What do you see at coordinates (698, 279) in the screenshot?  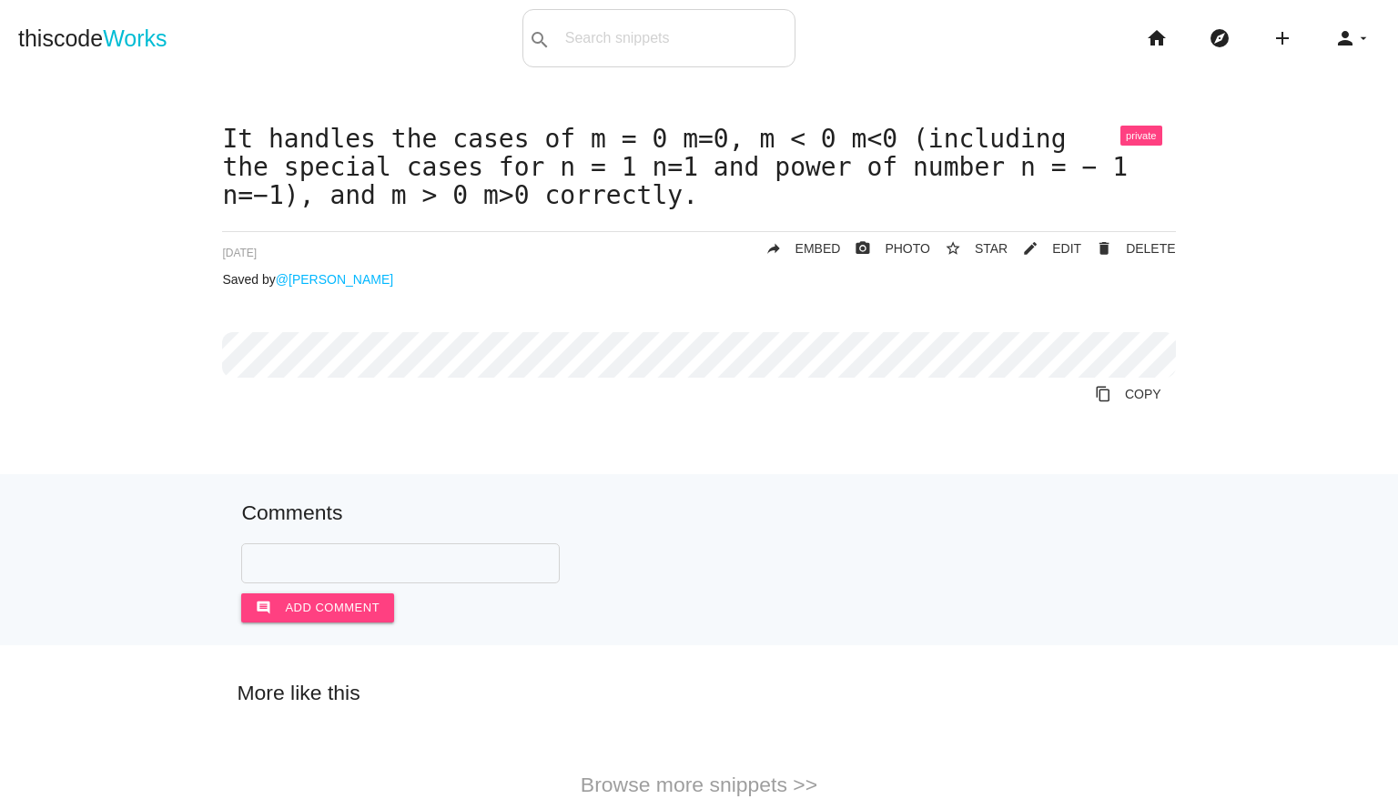 I see `p: Saved by` at bounding box center [698, 279].